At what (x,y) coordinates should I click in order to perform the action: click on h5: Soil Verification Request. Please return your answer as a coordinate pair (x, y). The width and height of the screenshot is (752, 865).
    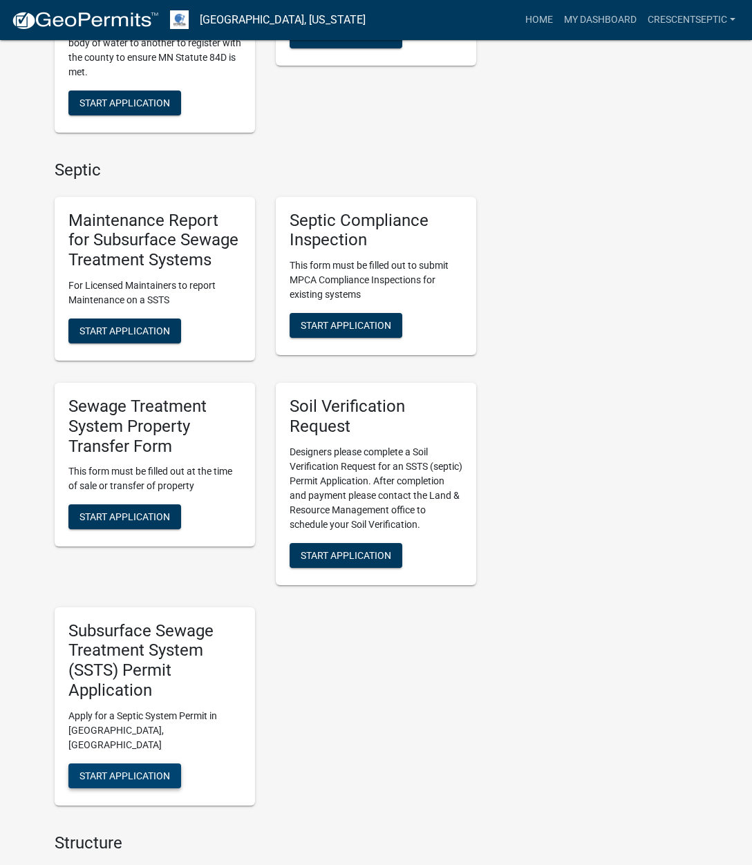
    Looking at the image, I should click on (376, 417).